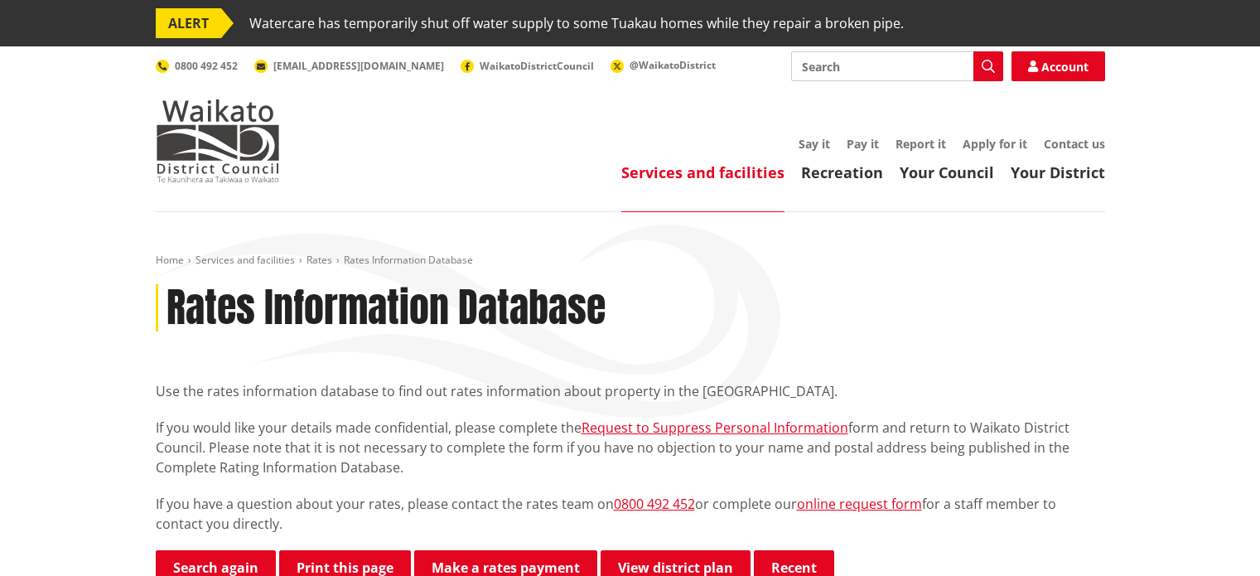 The width and height of the screenshot is (1260, 576). What do you see at coordinates (897, 66) in the screenshot?
I see `input: Search input` at bounding box center [897, 66].